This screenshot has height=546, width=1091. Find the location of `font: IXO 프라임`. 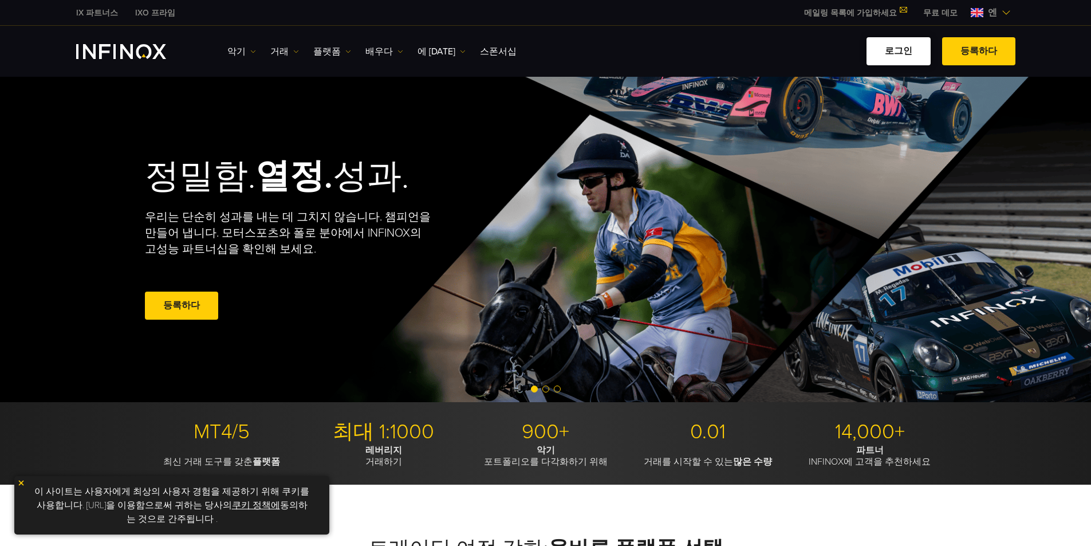

font: IXO 프라임 is located at coordinates (155, 13).